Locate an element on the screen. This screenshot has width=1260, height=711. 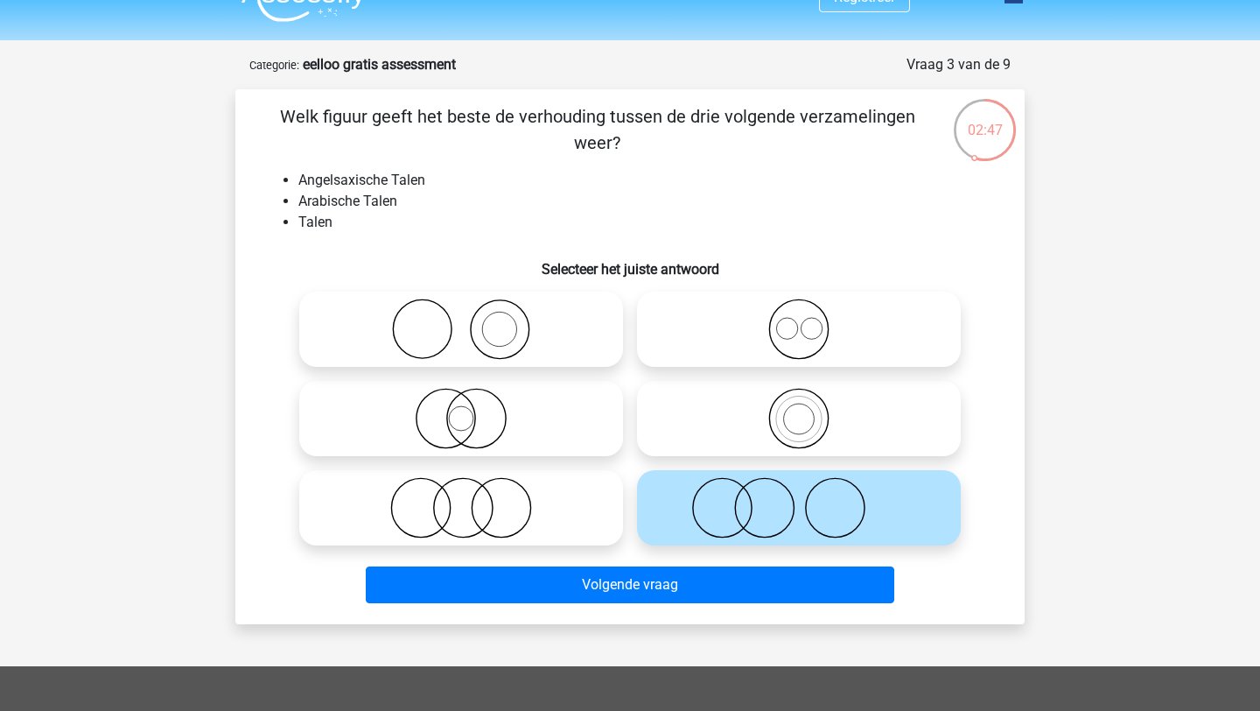
li: Arabische Talen is located at coordinates (648, 201).